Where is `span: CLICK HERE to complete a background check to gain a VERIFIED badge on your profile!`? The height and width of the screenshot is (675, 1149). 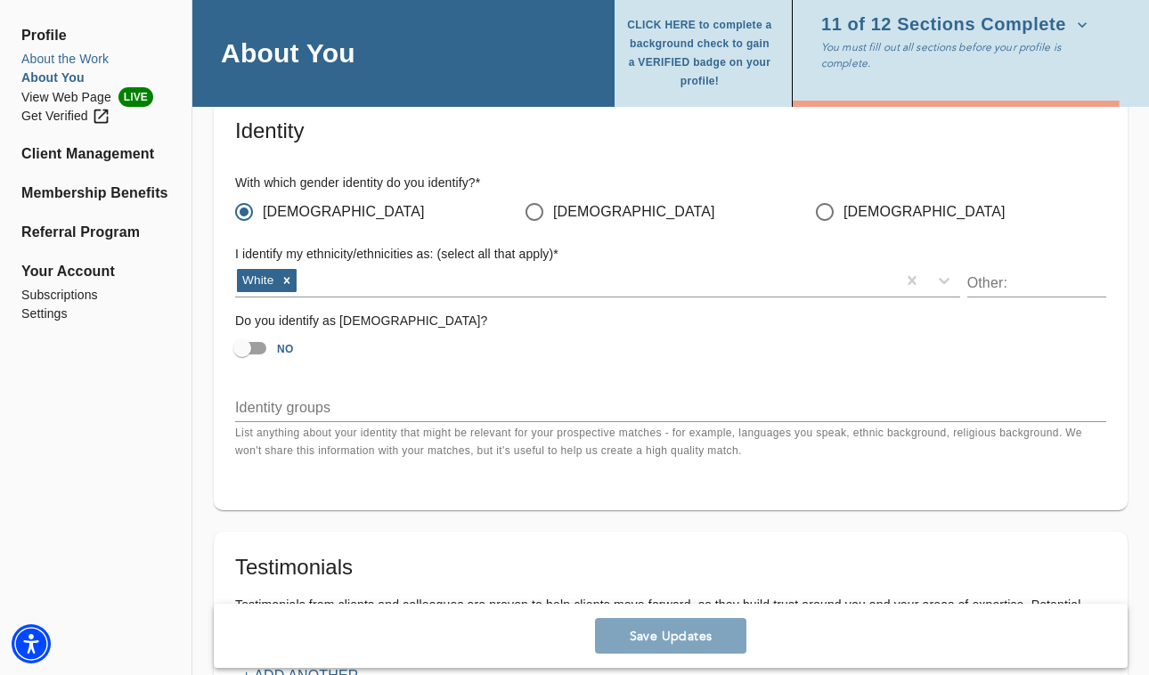
span: CLICK HERE to complete a background check to gain a VERIFIED badge on your profile! is located at coordinates (699, 53).